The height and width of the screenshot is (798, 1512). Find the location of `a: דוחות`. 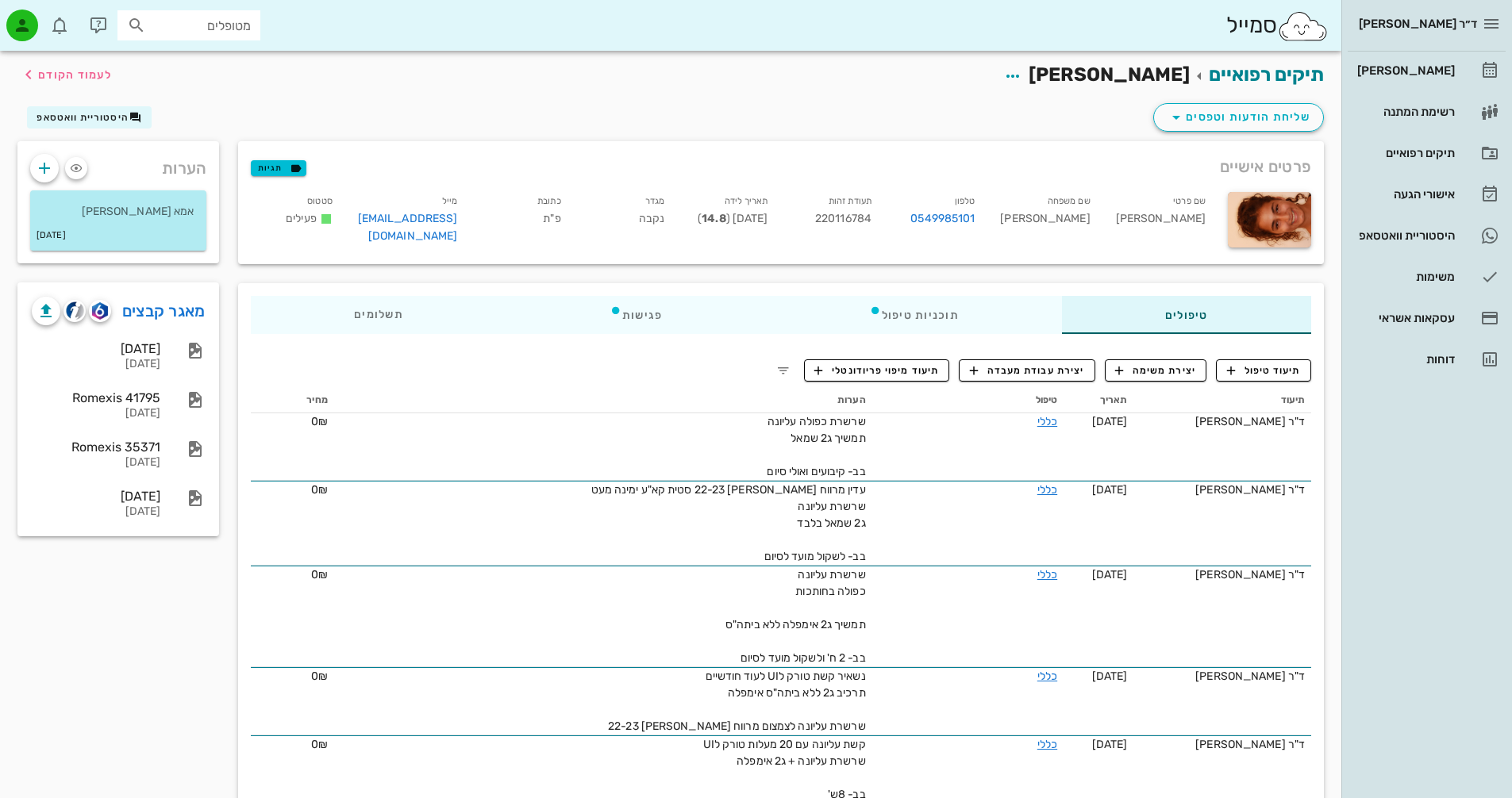

a: דוחות is located at coordinates (1426, 359).